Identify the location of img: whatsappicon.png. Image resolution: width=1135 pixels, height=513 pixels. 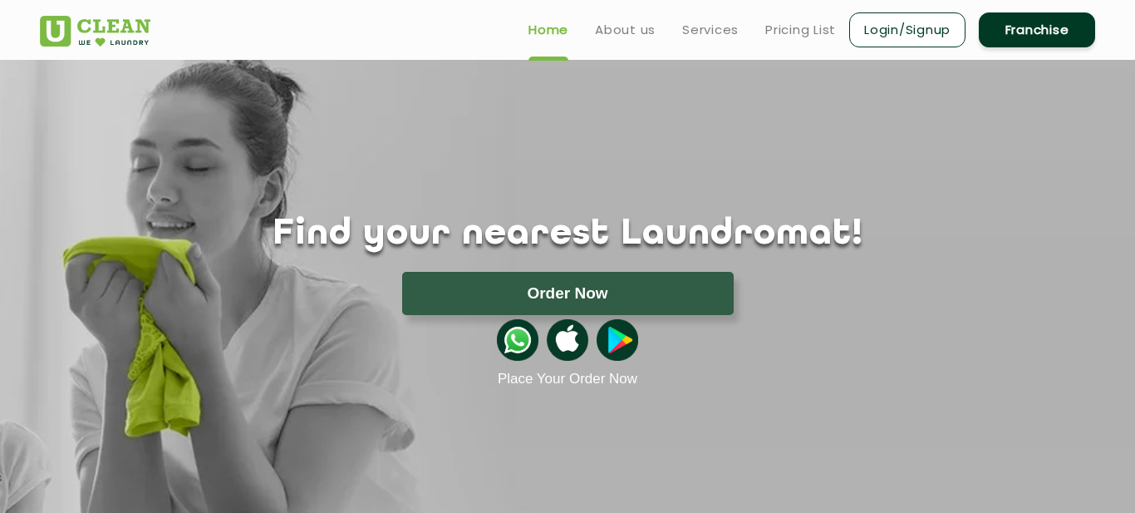
(518, 340).